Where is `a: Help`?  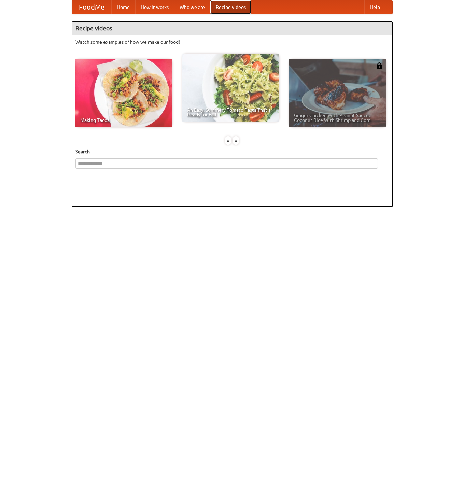
a: Help is located at coordinates (375, 7).